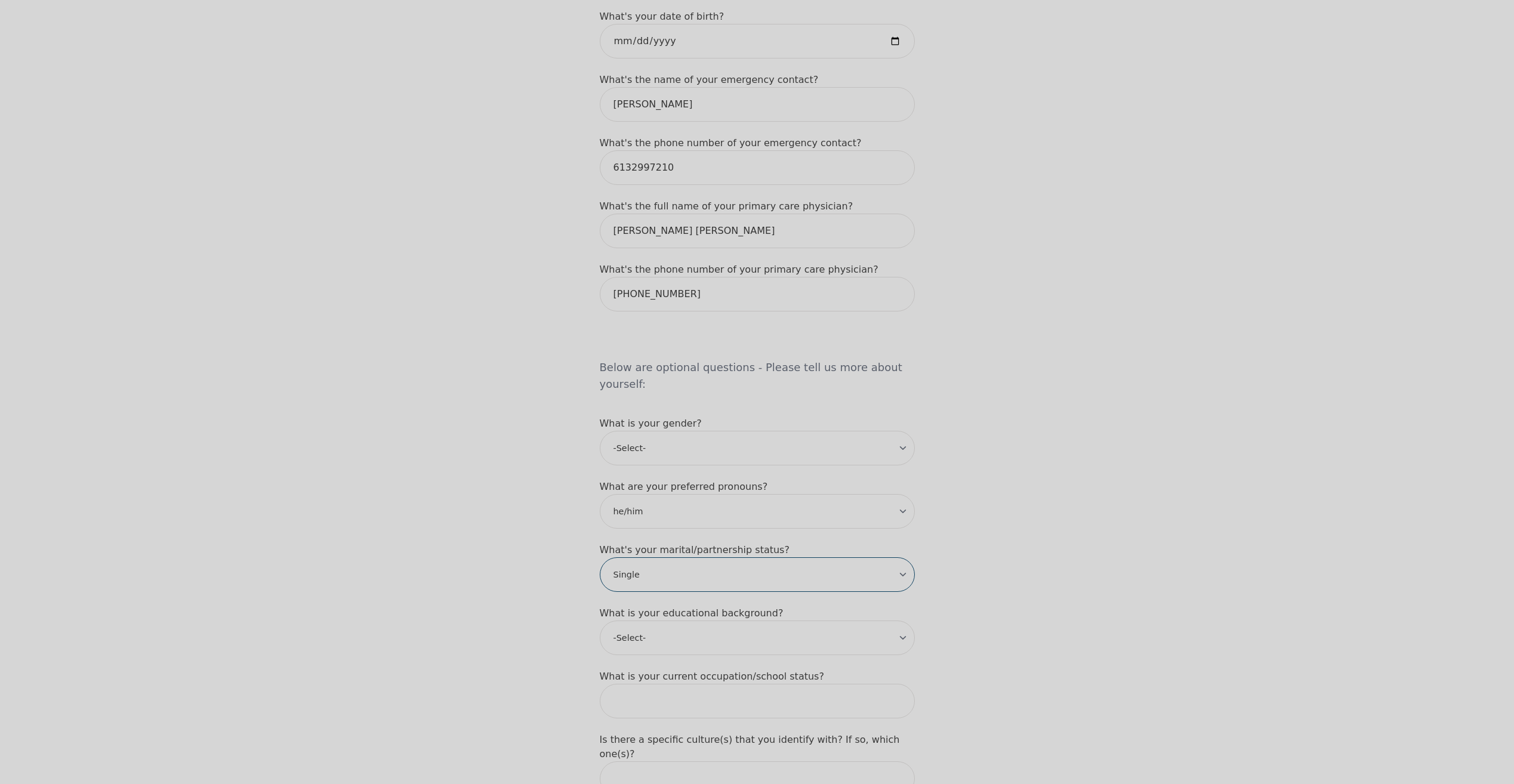 The width and height of the screenshot is (1514, 784). Describe the element at coordinates (695, 550) in the screenshot. I see `label: What's your marital/partnership status?` at that location.